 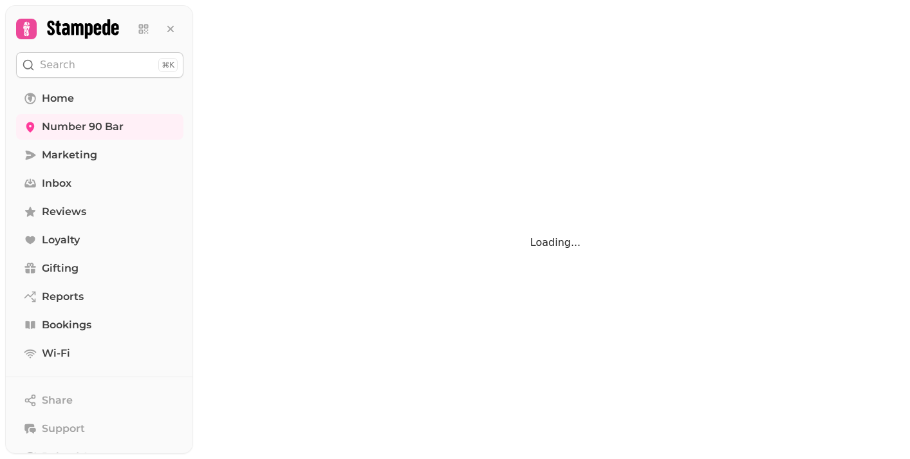 What do you see at coordinates (57, 65) in the screenshot?
I see `p: Search` at bounding box center [57, 65].